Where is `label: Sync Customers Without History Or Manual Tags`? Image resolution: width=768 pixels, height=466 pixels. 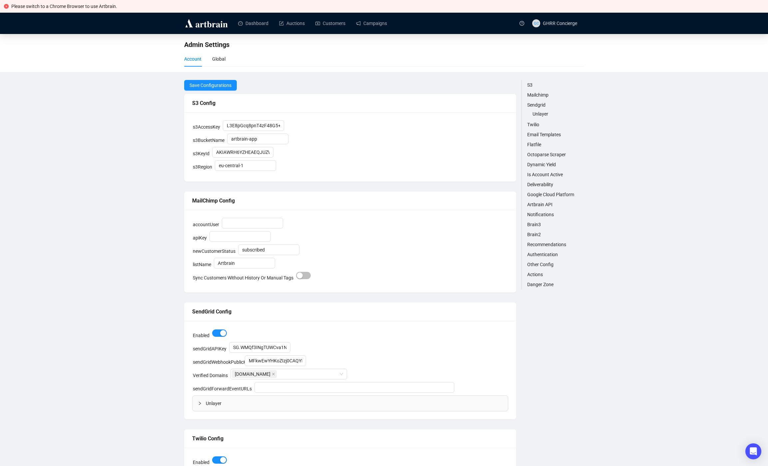 label: Sync Customers Without History Or Manual Tags is located at coordinates (243, 278).